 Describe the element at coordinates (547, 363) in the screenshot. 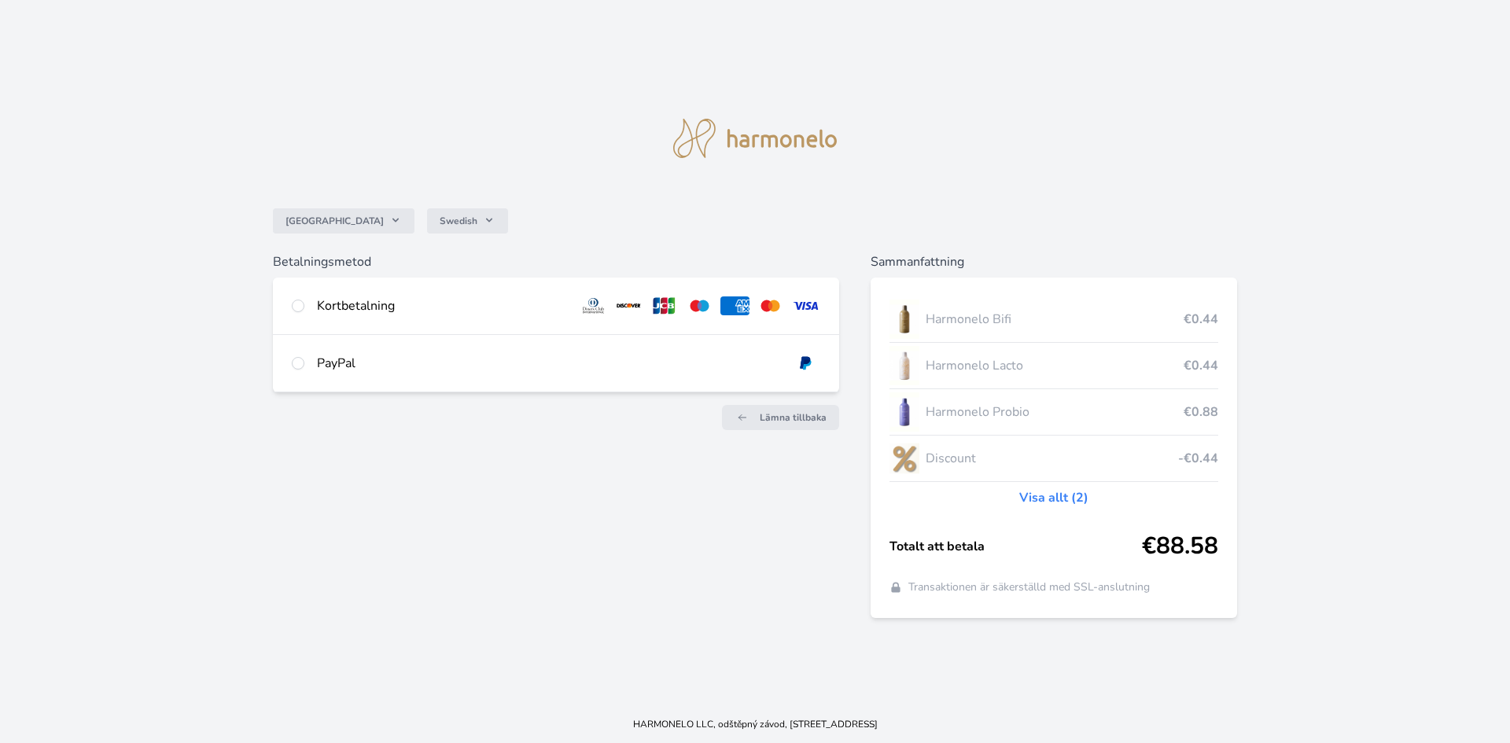

I see `div: PayPal` at that location.